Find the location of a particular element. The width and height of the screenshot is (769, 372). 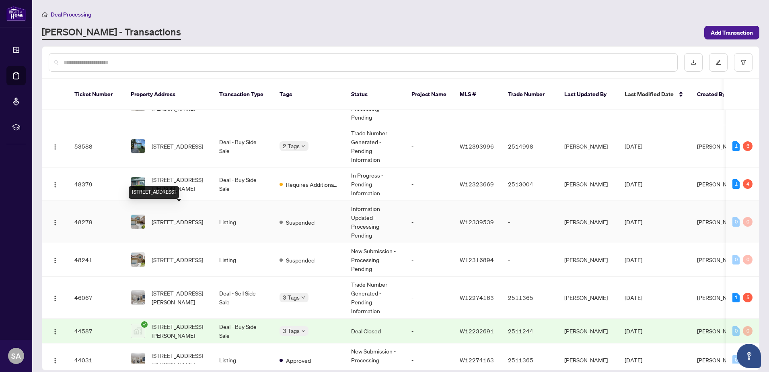

span: W12393996 is located at coordinates (477, 146).